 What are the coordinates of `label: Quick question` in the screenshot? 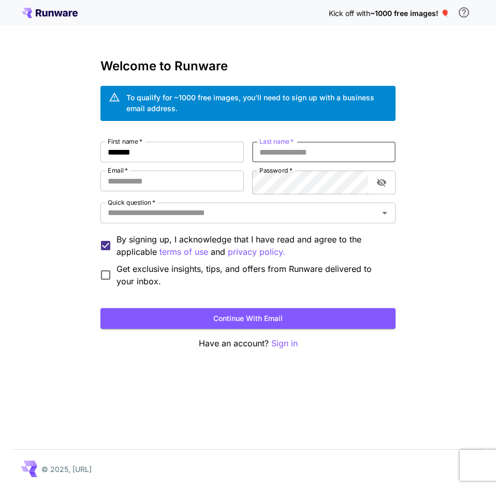 It's located at (131, 202).